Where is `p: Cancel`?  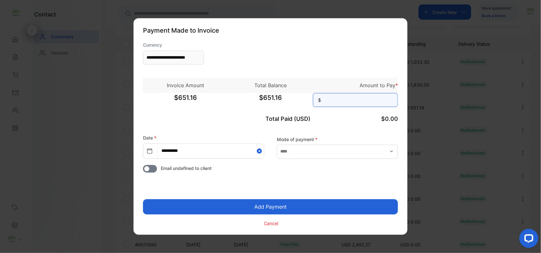 p: Cancel is located at coordinates (271, 223).